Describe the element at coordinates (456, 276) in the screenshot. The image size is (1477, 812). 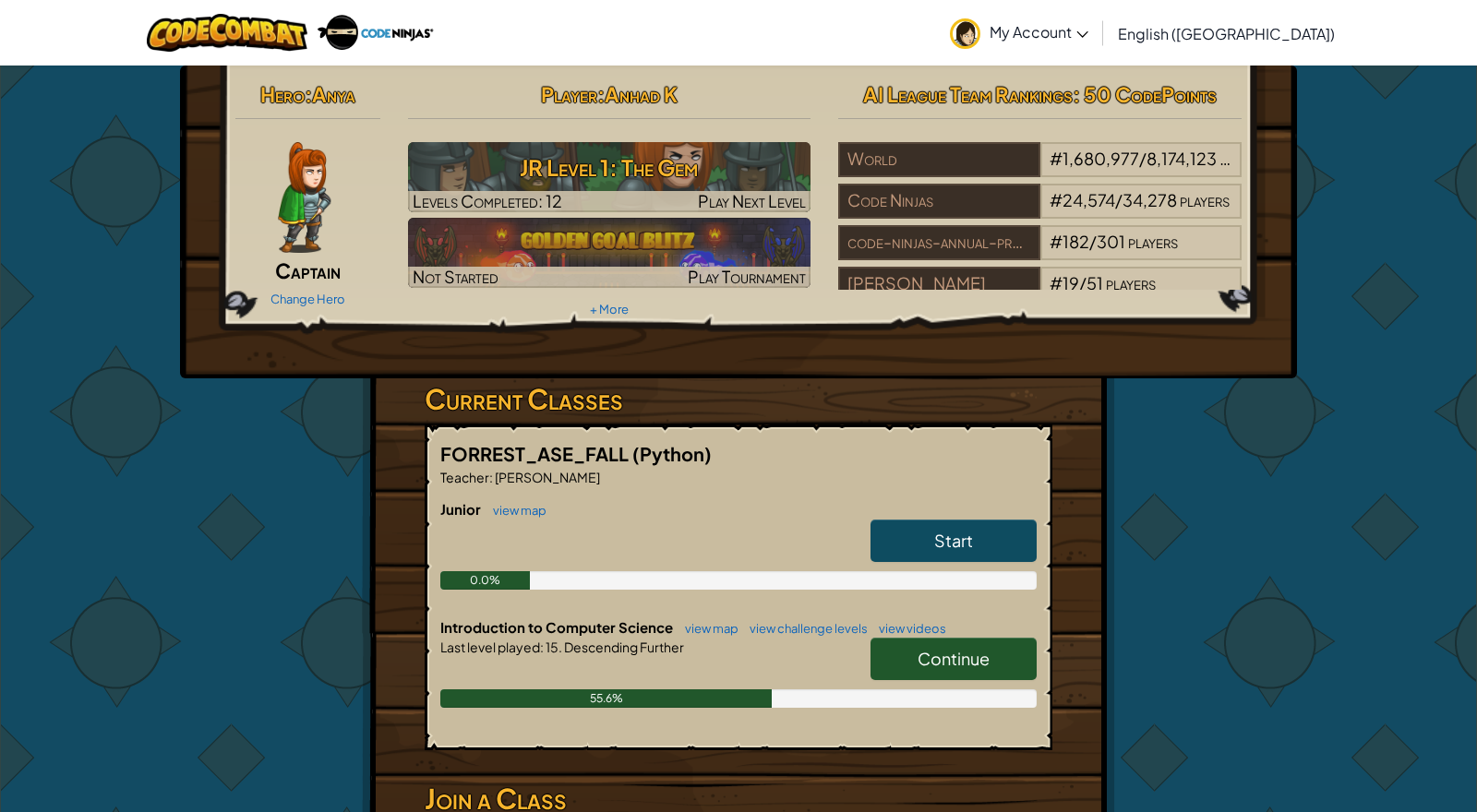
I see `span: Not Started` at that location.